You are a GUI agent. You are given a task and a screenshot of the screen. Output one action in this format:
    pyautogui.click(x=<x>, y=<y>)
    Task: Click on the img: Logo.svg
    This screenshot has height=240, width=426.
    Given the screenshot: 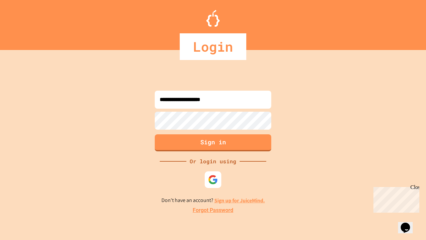 What is the action you would take?
    pyautogui.click(x=213, y=18)
    